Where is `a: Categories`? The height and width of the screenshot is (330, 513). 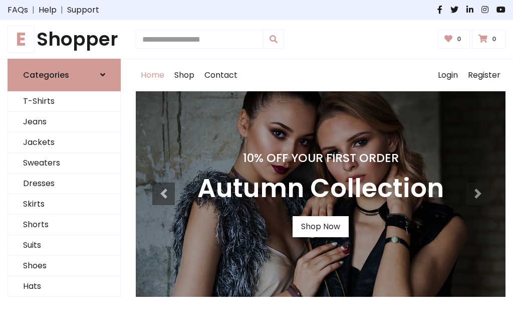 a: Categories is located at coordinates (64, 75).